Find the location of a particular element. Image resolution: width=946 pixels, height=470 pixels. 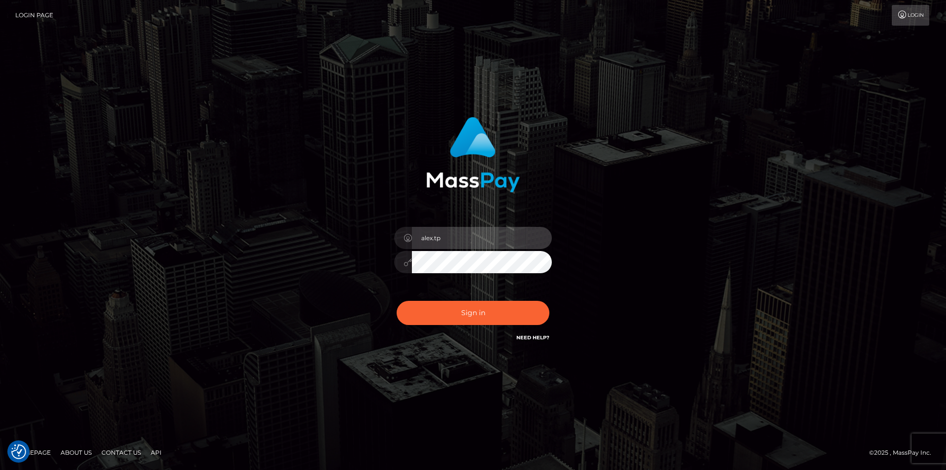

img: MassPay Login is located at coordinates (473, 154).